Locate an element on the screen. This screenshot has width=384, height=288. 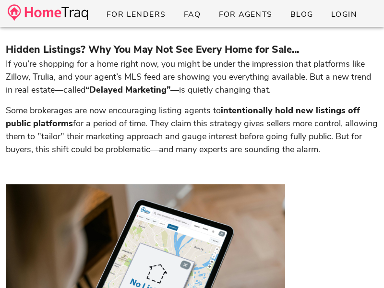
a: For Lenders is located at coordinates (136, 14).